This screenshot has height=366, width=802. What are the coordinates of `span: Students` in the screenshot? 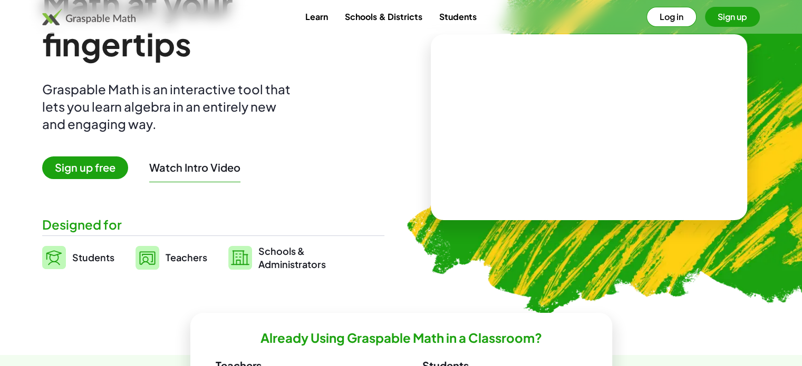 It's located at (93, 257).